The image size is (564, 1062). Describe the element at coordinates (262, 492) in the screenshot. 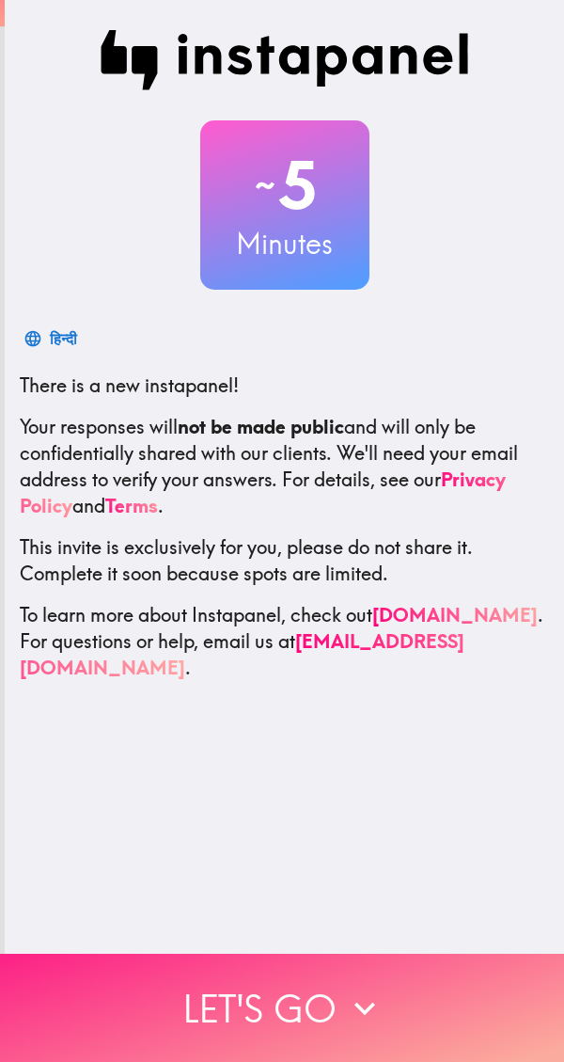

I see `a: Privacy Policy` at that location.